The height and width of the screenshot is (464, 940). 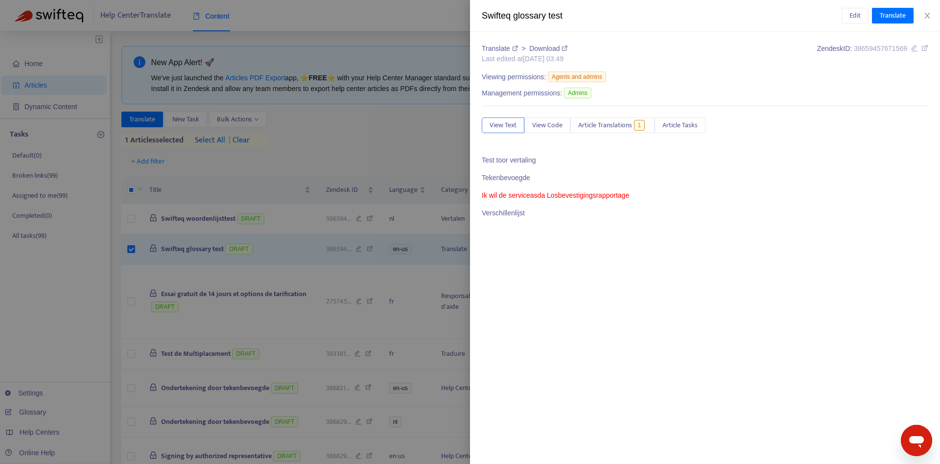 I want to click on button: Close, so click(x=928, y=16).